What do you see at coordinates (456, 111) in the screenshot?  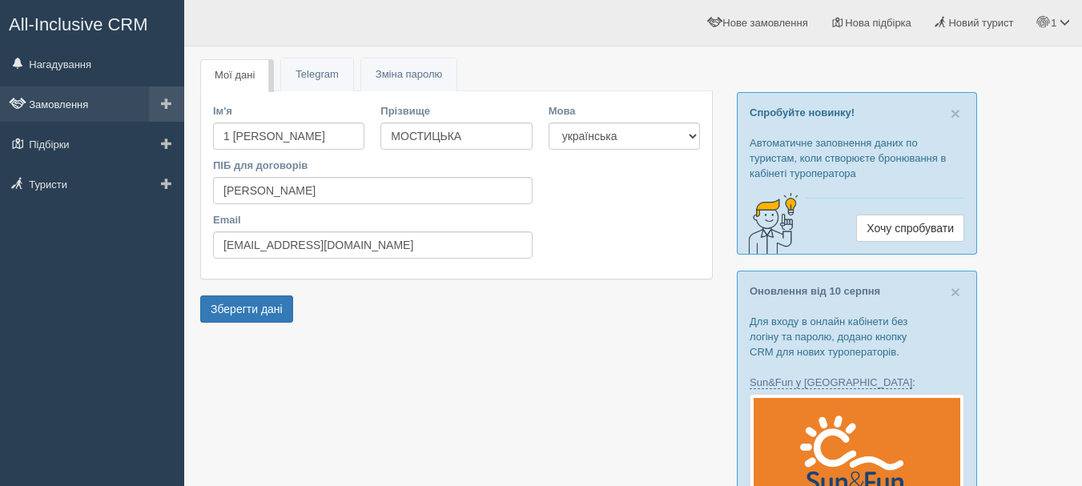 I see `label: Прізвище` at bounding box center [456, 111].